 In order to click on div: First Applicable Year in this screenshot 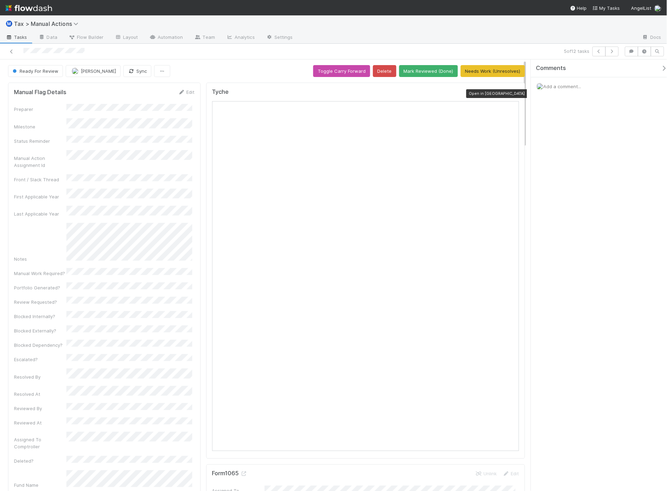, I will do `click(40, 197)`.